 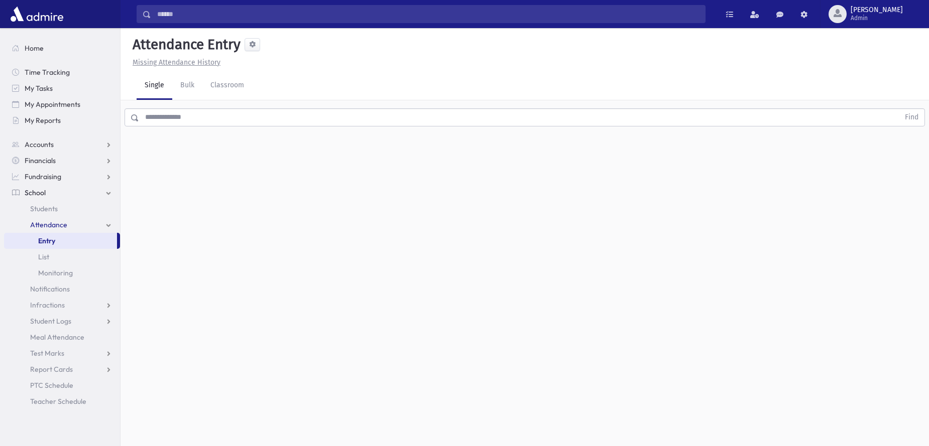 What do you see at coordinates (39, 145) in the screenshot?
I see `span: Accounts` at bounding box center [39, 145].